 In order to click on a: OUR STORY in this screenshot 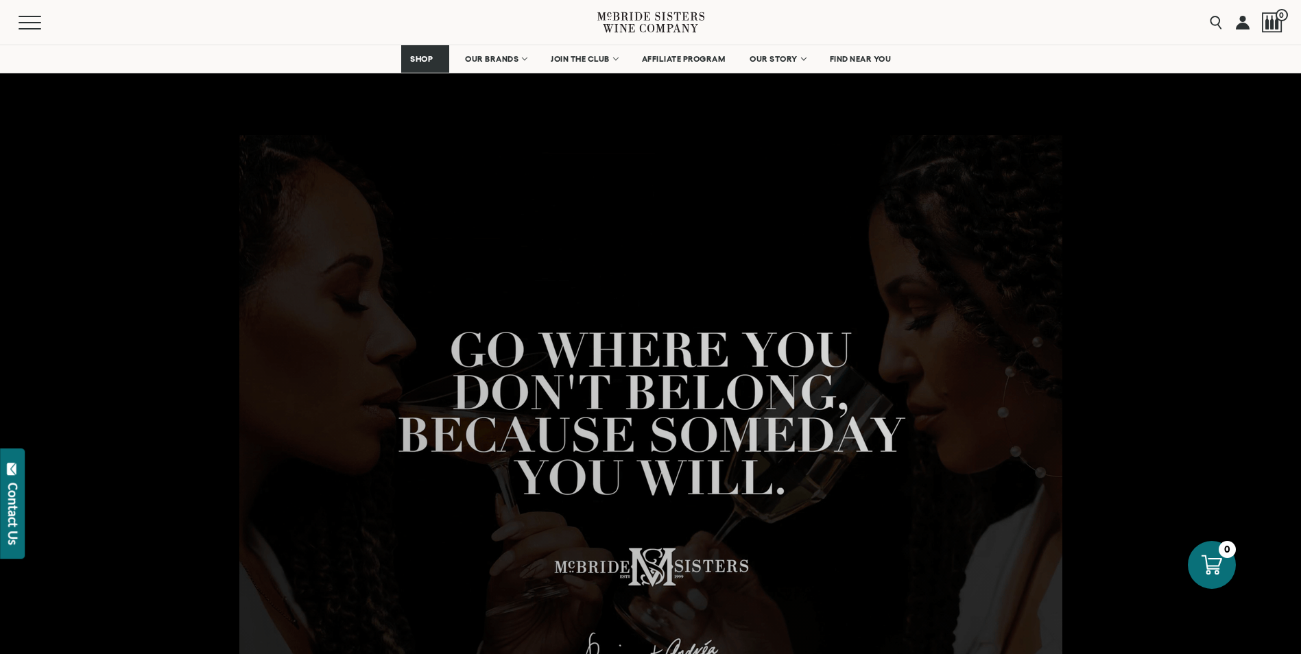, I will do `click(777, 59)`.